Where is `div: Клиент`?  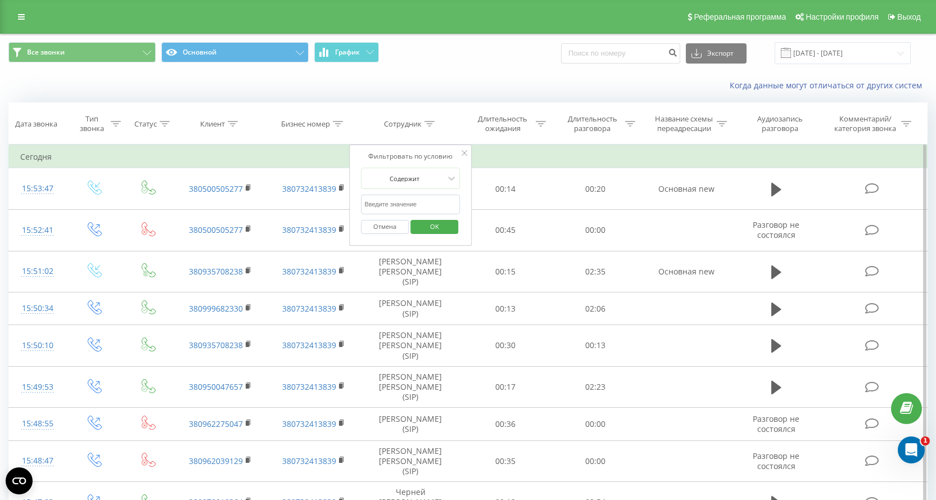 div: Клиент is located at coordinates (212, 124).